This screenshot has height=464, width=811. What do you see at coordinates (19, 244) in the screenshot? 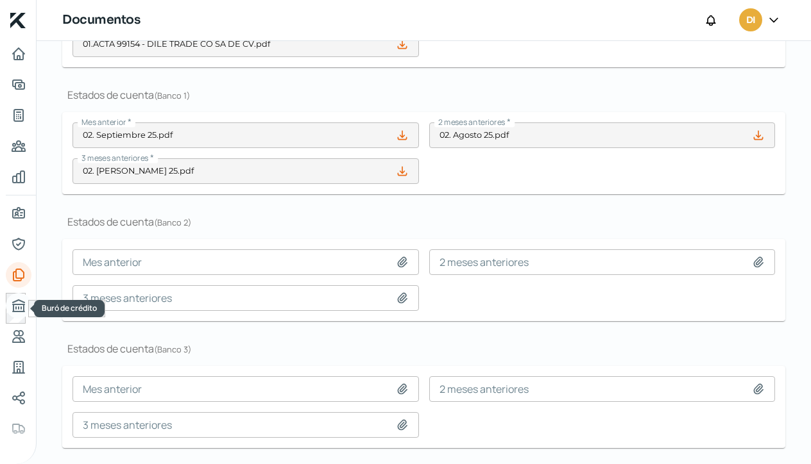
I see `a: Representantes` at bounding box center [19, 244].